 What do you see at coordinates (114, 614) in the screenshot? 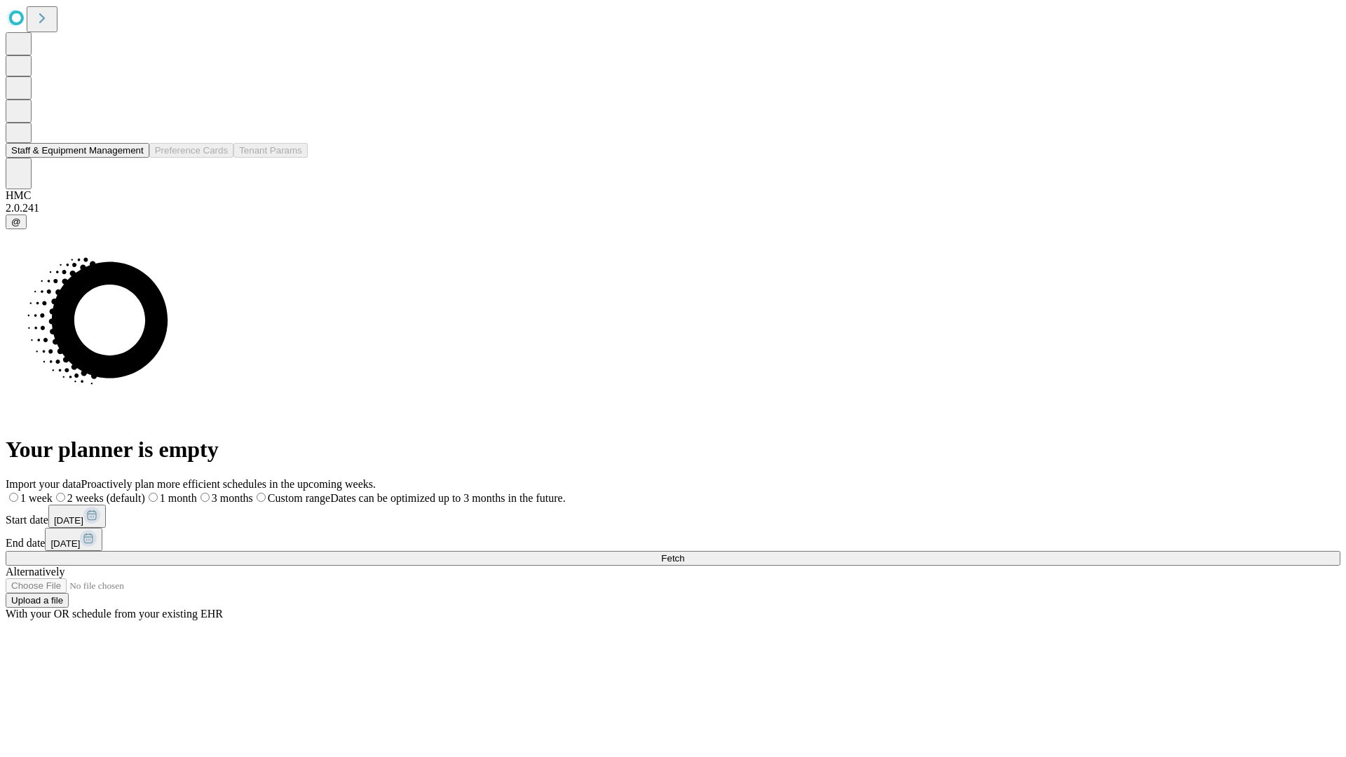
I see `span: With your OR schedule from your existing EHR` at bounding box center [114, 614].